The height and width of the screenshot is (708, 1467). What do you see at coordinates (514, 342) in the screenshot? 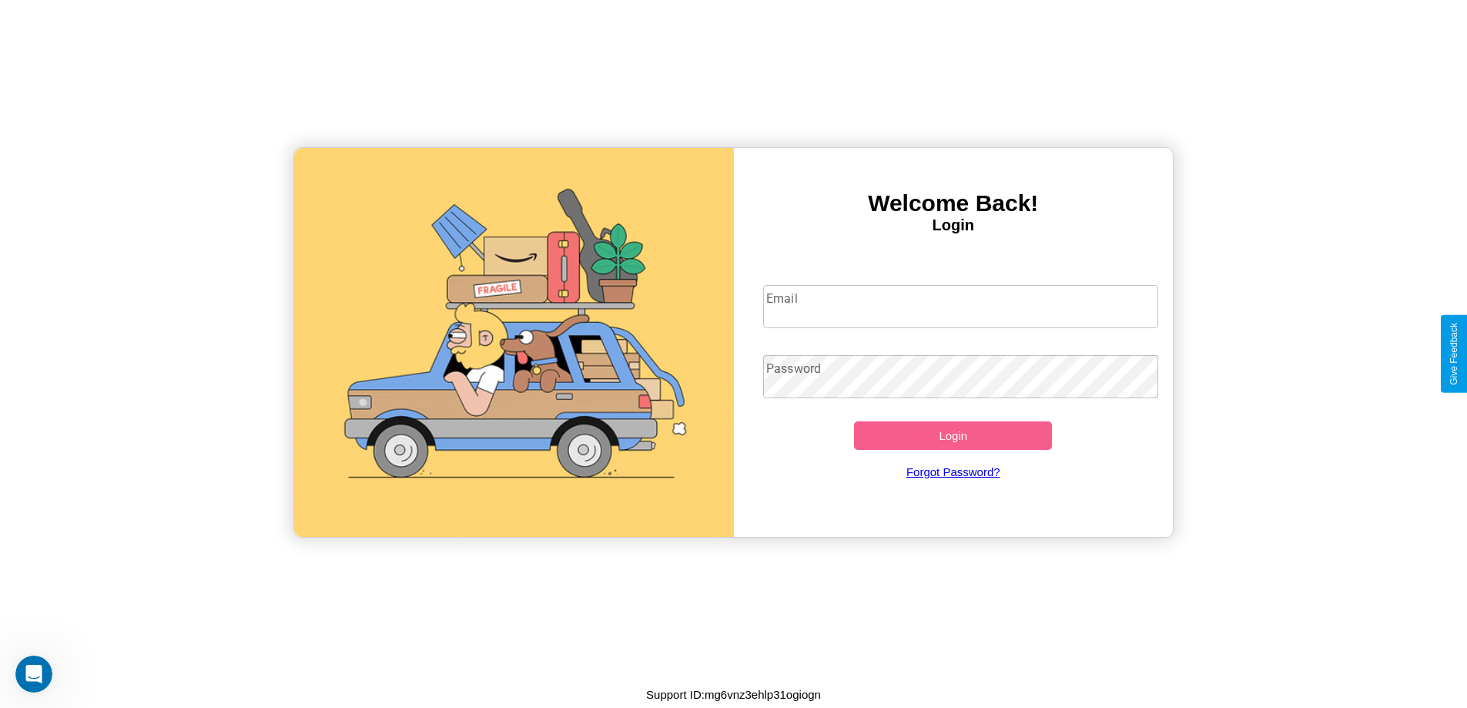
I see `img: gif` at bounding box center [514, 342].